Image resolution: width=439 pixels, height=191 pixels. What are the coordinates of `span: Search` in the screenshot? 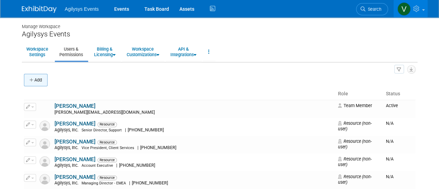 It's located at (373, 9).